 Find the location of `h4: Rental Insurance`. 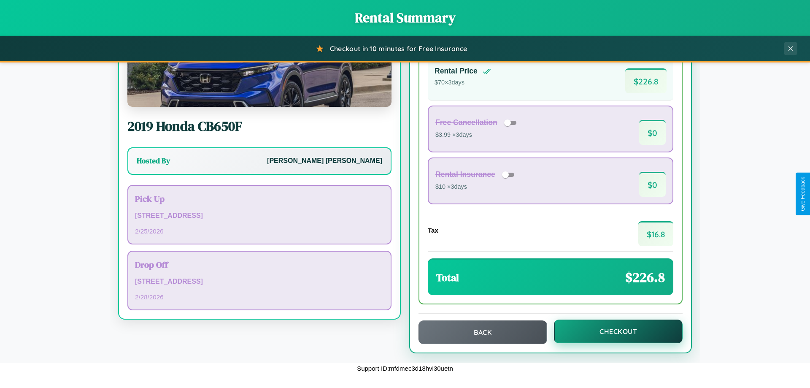

h4: Rental Insurance is located at coordinates (465, 174).